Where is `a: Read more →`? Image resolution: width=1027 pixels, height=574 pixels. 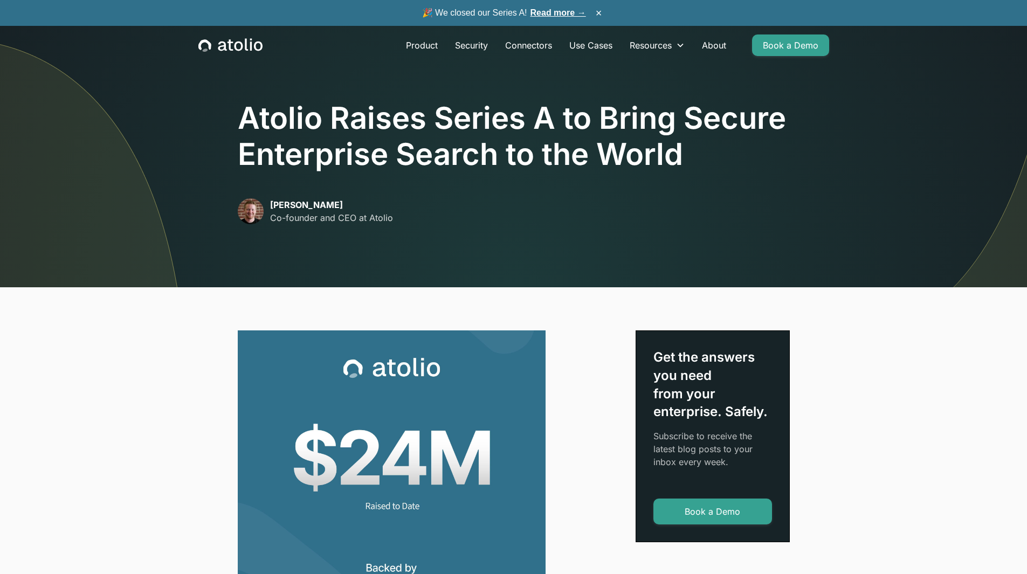 a: Read more → is located at coordinates (558, 12).